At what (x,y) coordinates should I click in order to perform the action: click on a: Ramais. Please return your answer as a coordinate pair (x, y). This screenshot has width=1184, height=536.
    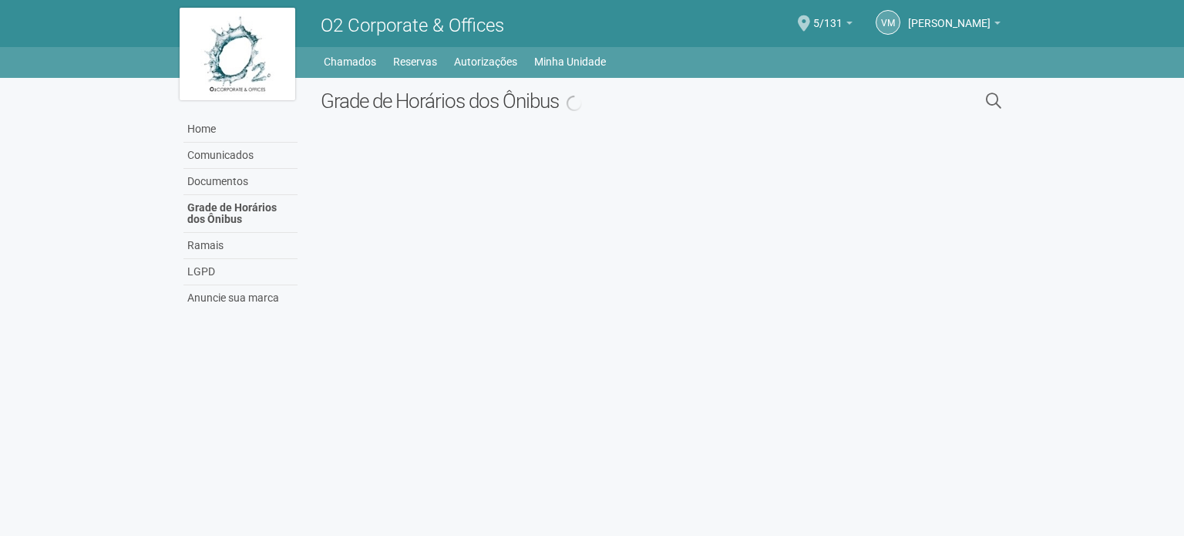
    Looking at the image, I should click on (241, 246).